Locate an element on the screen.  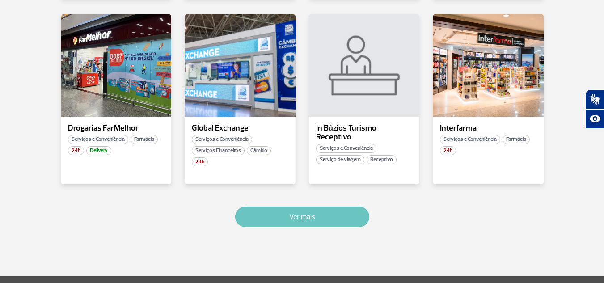
div: Plugin de acessibilidade da Hand Talk. is located at coordinates (594, 109).